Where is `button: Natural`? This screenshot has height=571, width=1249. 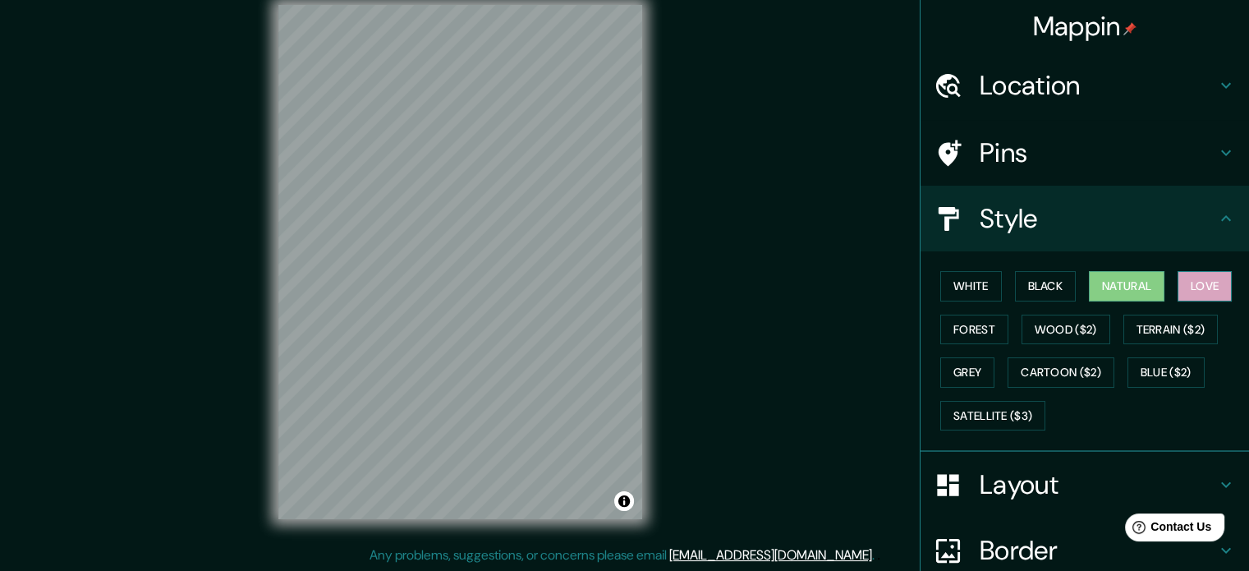
button: Natural is located at coordinates (1126, 286).